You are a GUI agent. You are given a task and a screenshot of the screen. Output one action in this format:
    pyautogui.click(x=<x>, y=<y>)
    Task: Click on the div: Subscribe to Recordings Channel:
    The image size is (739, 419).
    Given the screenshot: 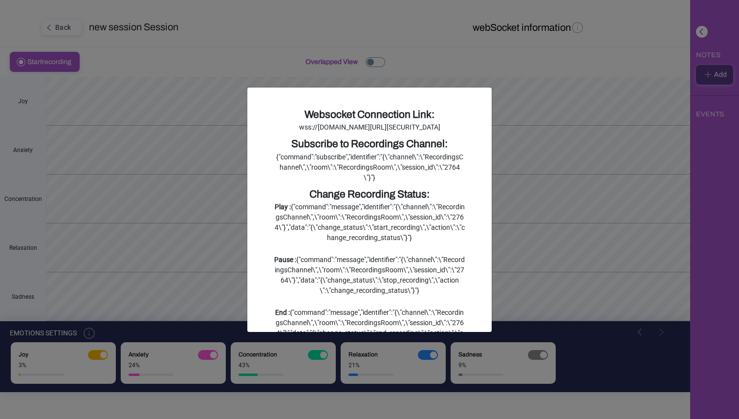 What is the action you would take?
    pyautogui.click(x=369, y=144)
    